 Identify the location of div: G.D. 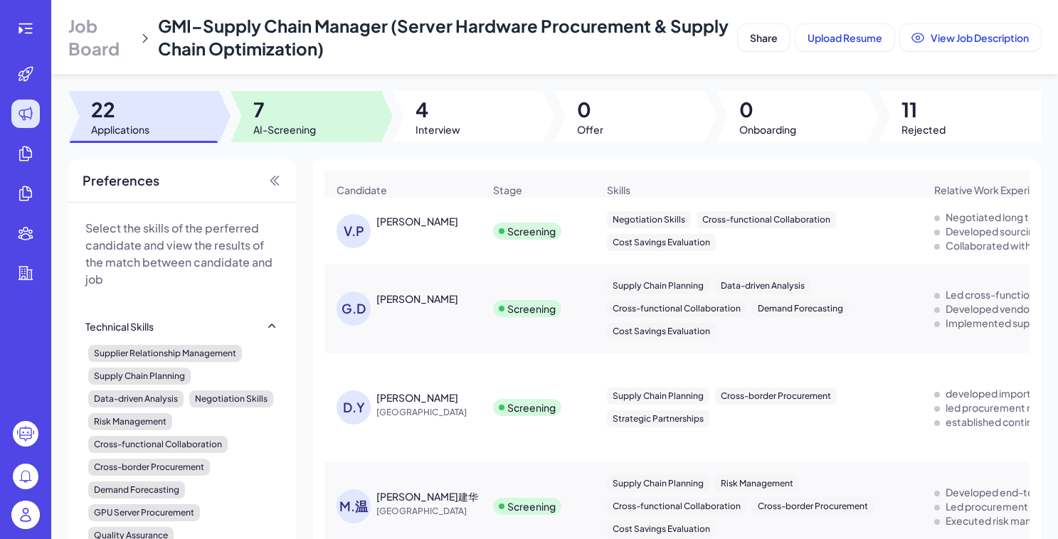
(354, 309).